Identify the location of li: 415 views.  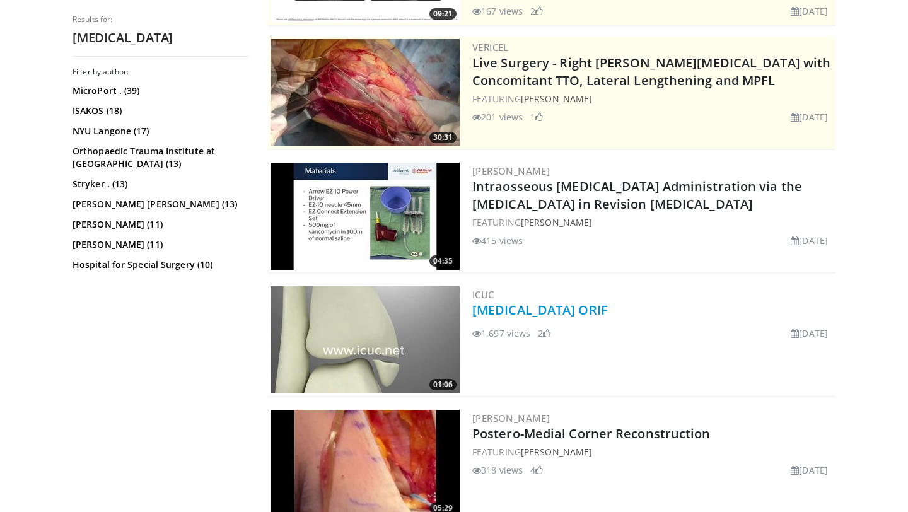
(498, 240).